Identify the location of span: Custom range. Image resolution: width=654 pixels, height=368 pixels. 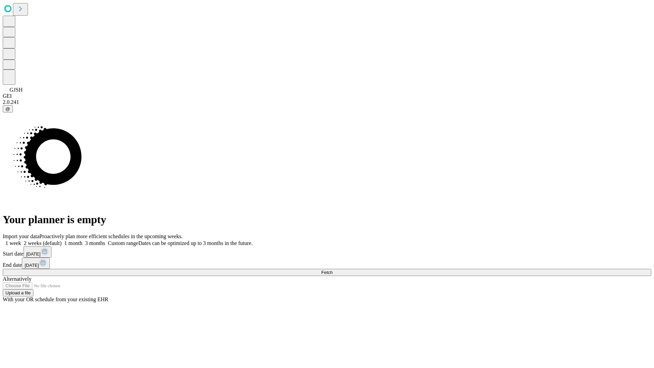
(123, 243).